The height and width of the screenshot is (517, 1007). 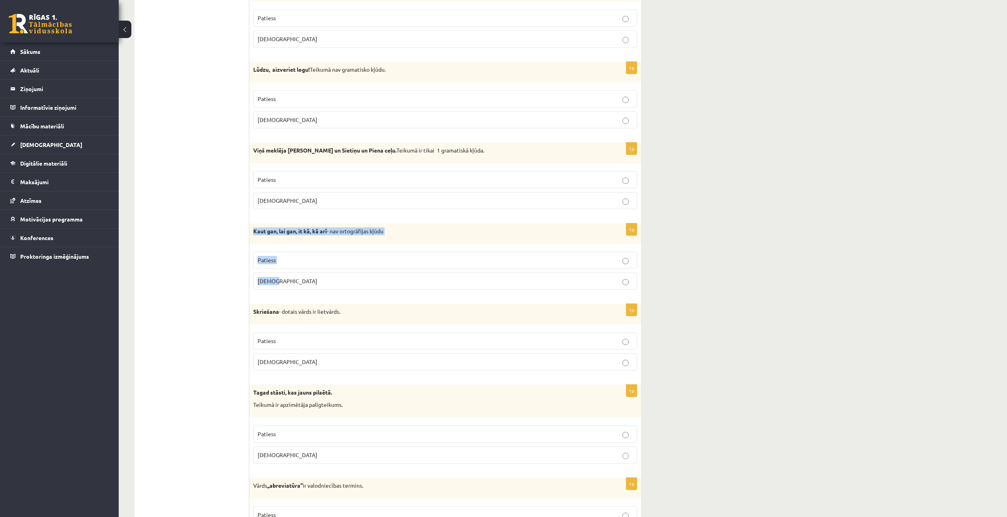 What do you see at coordinates (31, 200) in the screenshot?
I see `span: Atzīmes` at bounding box center [31, 200].